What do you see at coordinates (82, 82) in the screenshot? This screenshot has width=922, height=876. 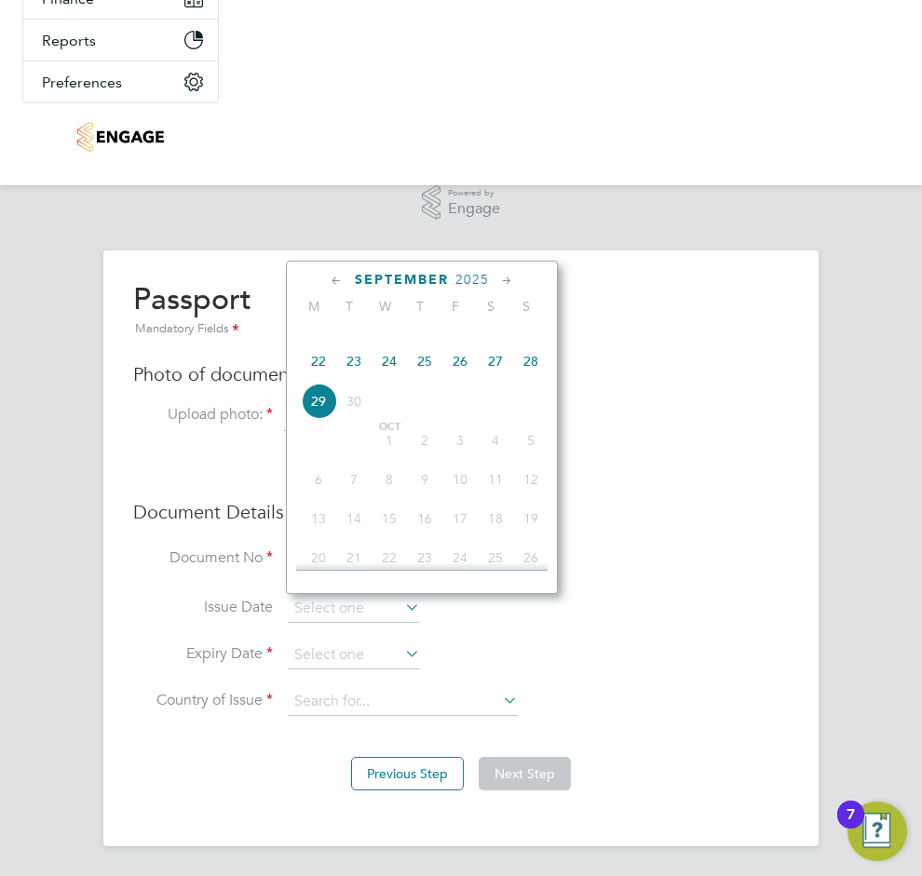 I see `span: Preferences` at bounding box center [82, 82].